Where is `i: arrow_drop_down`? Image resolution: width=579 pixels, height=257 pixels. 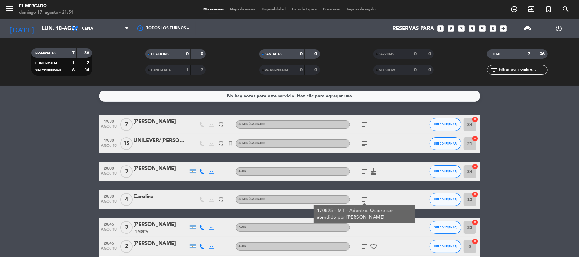
i: arrow_drop_down is located at coordinates (63, 29).